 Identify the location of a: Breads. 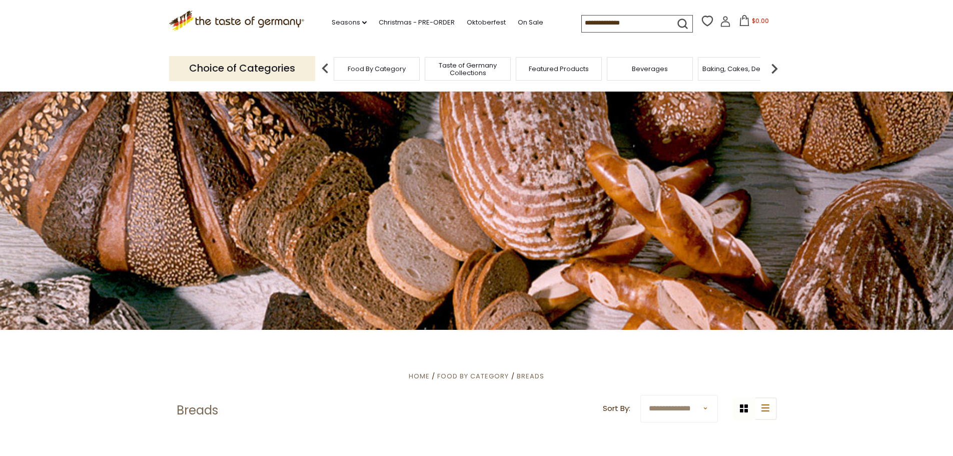
(530, 376).